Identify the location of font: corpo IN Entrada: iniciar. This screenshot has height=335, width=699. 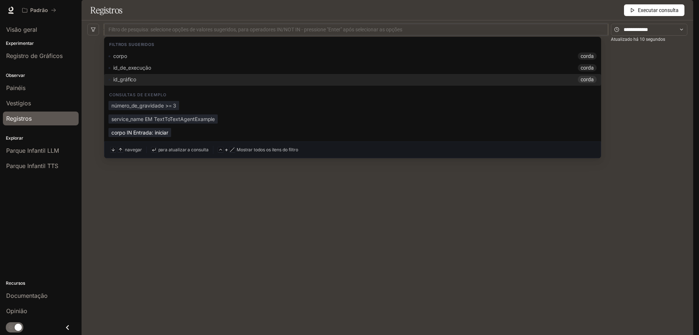
(140, 132).